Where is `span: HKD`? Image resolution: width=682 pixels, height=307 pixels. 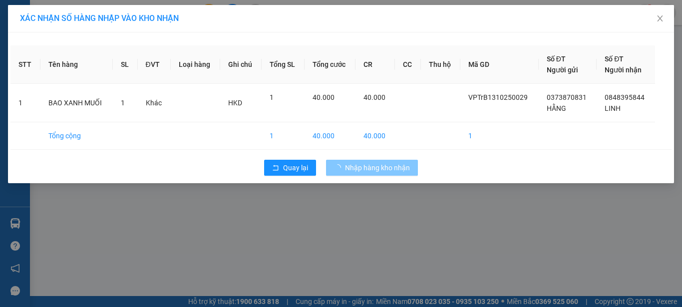
span: HKD is located at coordinates (235, 103).